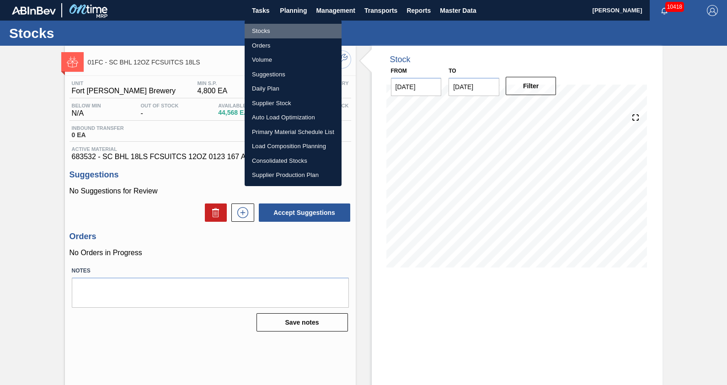  I want to click on a: Volume, so click(293, 60).